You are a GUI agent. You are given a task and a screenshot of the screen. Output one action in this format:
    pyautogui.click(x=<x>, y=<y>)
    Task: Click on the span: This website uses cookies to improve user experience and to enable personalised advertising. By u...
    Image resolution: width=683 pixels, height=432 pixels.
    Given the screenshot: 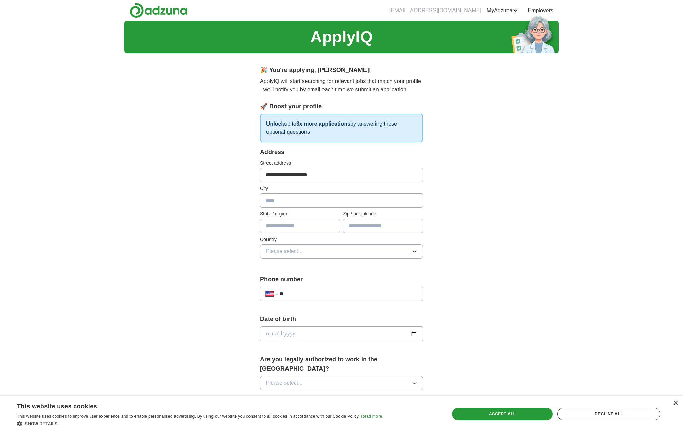 What is the action you would take?
    pyautogui.click(x=188, y=417)
    